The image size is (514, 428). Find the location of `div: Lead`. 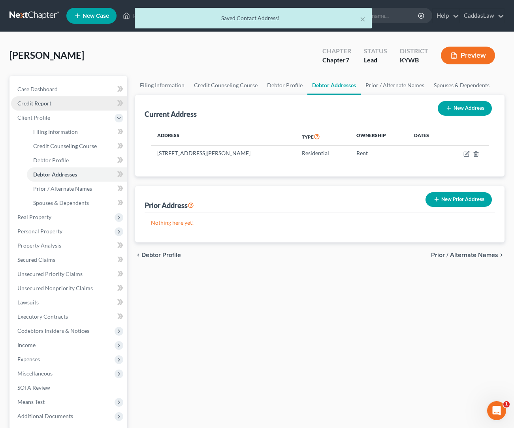

div: Lead is located at coordinates (375, 60).